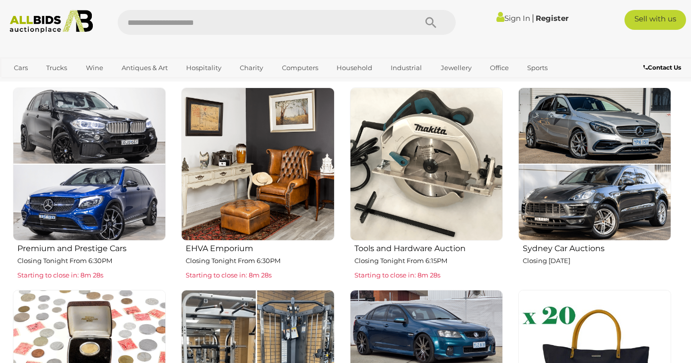 This screenshot has height=363, width=691. I want to click on a: Premium and Prestige Cars Closing Tonight From 6:30PM Starting to close in: 8m 28s, so click(89, 184).